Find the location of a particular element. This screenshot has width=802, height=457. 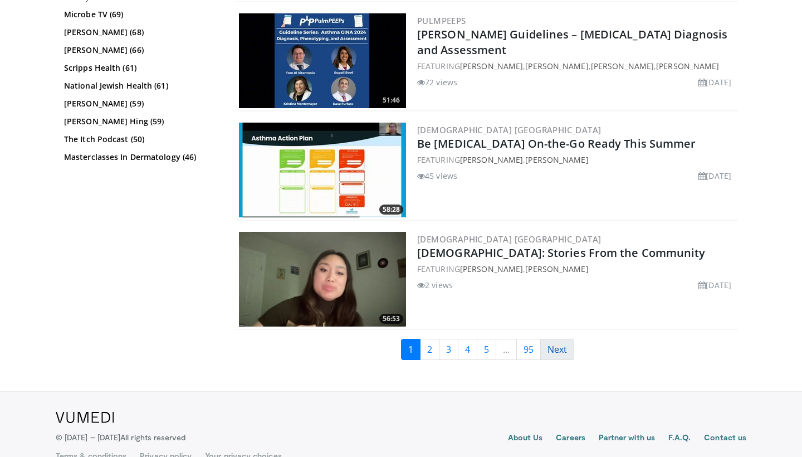

a: National Jewish Health (61) is located at coordinates (140, 86).